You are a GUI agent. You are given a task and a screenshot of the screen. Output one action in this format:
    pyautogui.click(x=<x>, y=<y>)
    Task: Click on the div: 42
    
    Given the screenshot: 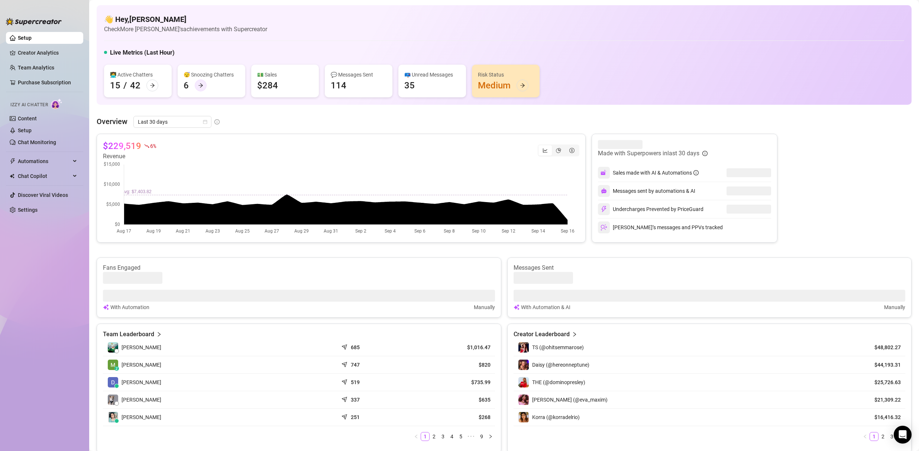 What is the action you would take?
    pyautogui.click(x=135, y=86)
    